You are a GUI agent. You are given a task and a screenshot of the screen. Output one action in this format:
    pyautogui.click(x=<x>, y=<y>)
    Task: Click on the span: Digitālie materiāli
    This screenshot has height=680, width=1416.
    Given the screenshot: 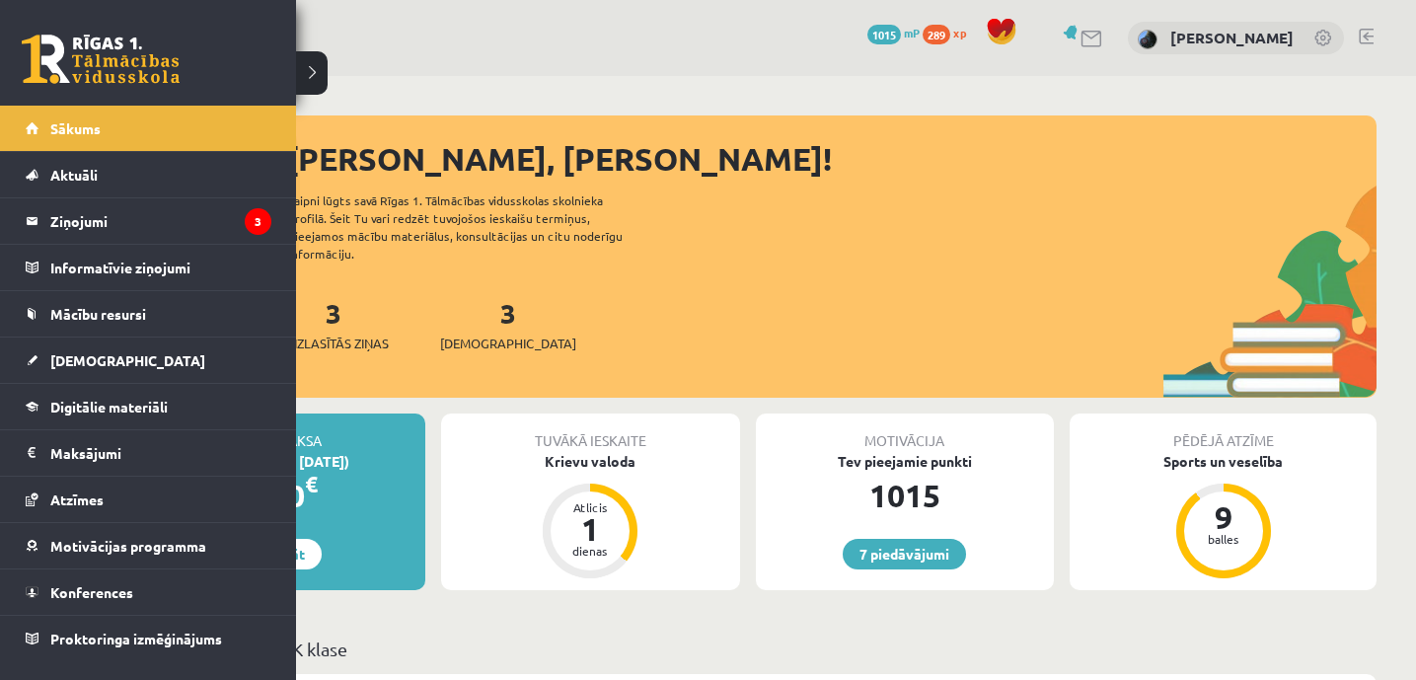 What is the action you would take?
    pyautogui.click(x=109, y=407)
    